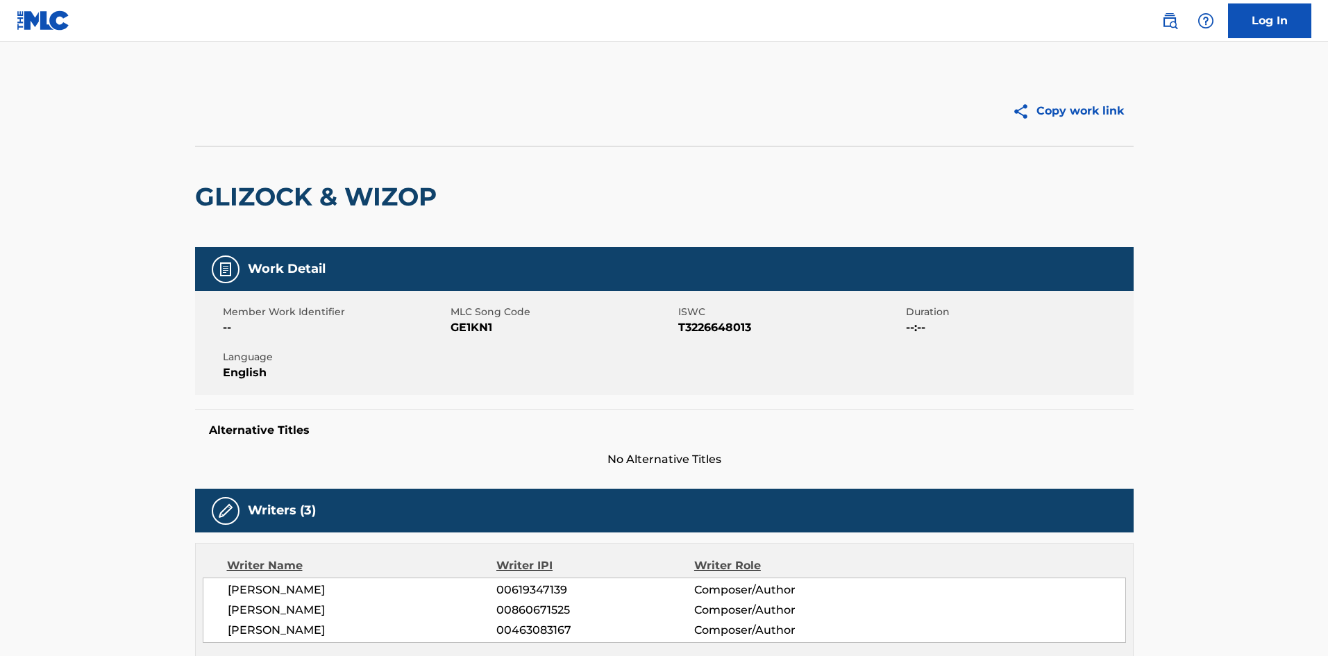 This screenshot has width=1328, height=656. Describe the element at coordinates (226, 511) in the screenshot. I see `img: Writers` at that location.